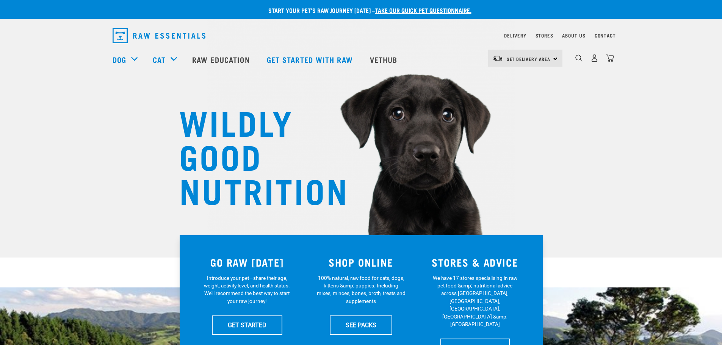 This screenshot has height=345, width=722. What do you see at coordinates (247, 290) in the screenshot?
I see `p: Introduce your pet—share their age, weight, activity level, and health status. We'll recommend th...` at bounding box center [247, 290].